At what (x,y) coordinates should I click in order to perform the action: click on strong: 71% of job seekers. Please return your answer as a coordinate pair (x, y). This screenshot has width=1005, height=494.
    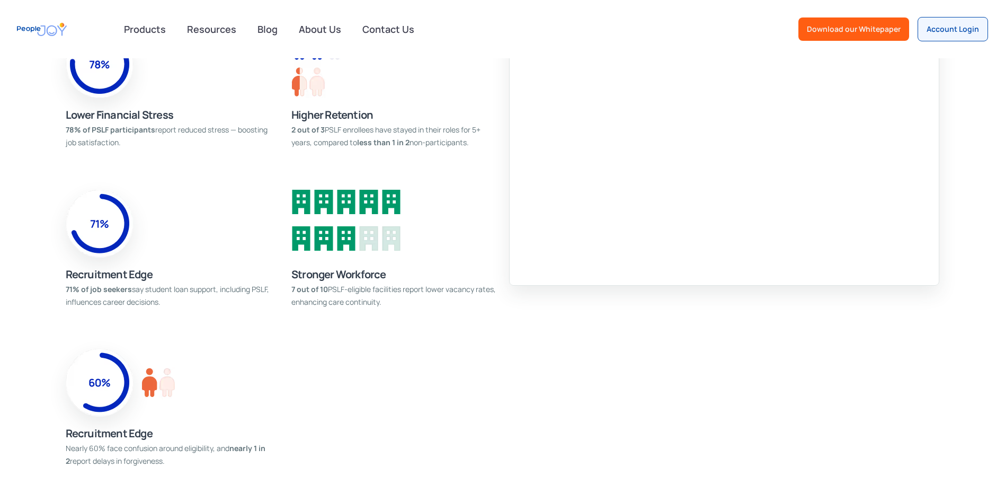
    Looking at the image, I should click on (98, 289).